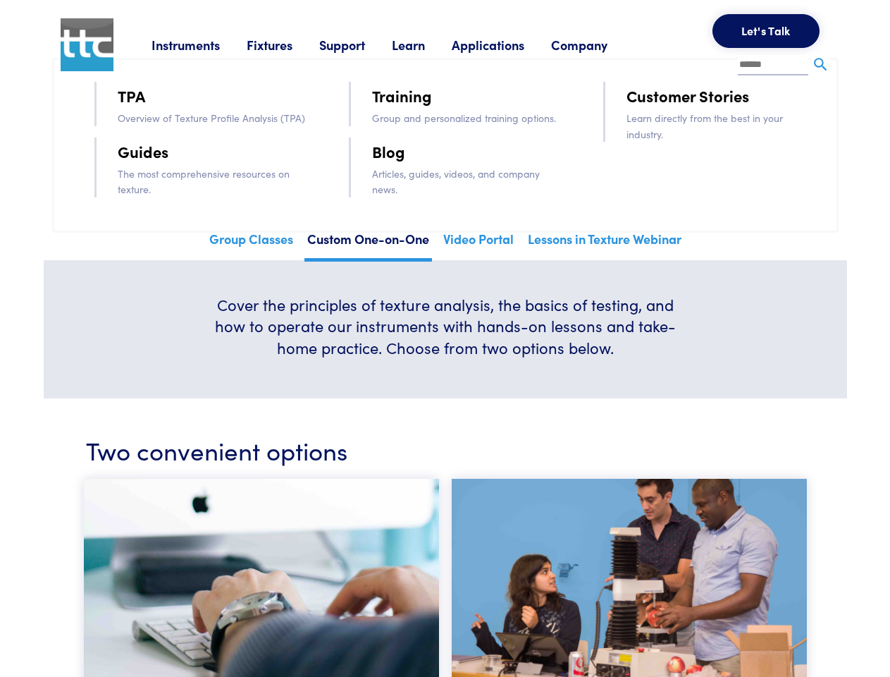 The image size is (890, 677). What do you see at coordinates (593, 44) in the screenshot?
I see `a: Company` at bounding box center [593, 44].